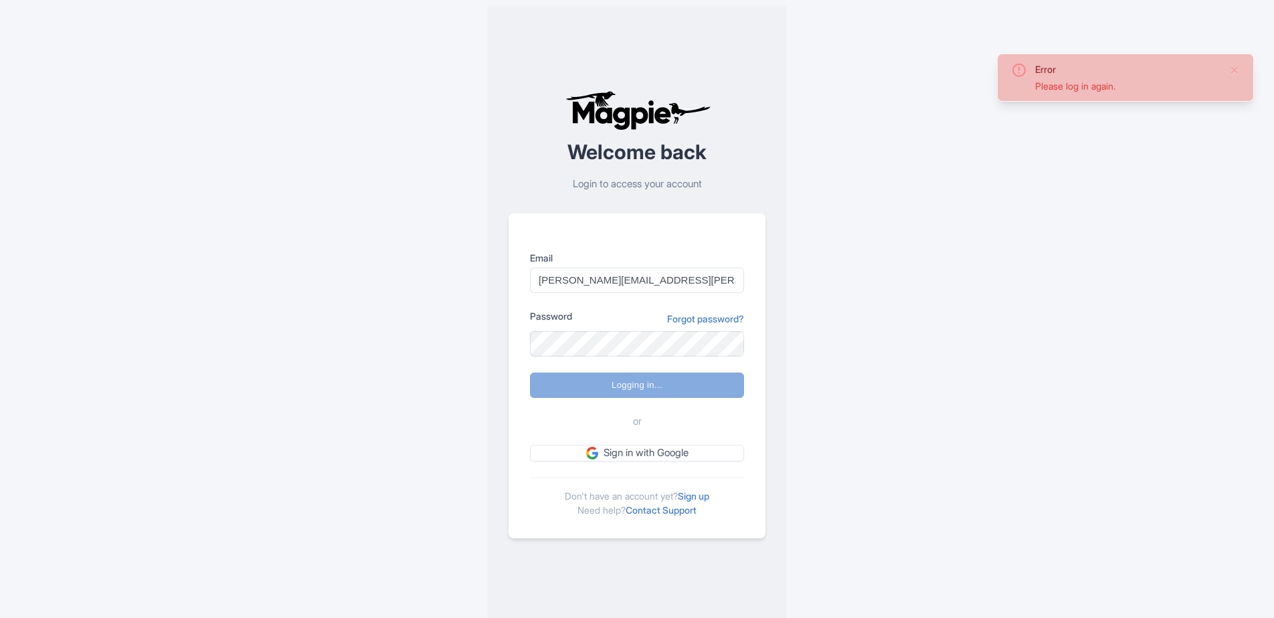 This screenshot has width=1274, height=618. I want to click on p: Login to access your account, so click(637, 184).